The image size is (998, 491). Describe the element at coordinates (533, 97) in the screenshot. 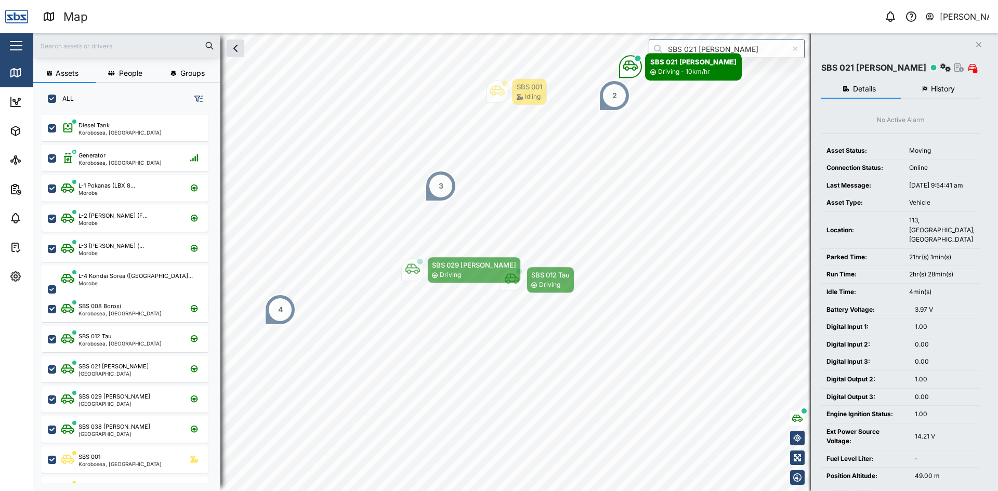

I see `div: Idling` at that location.